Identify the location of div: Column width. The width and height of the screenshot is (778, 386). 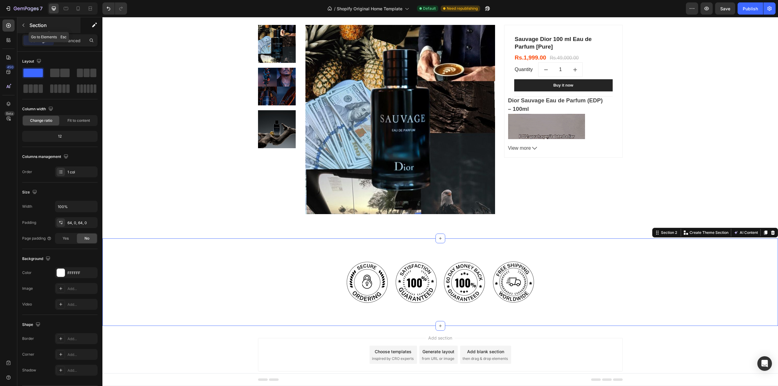
(38, 109).